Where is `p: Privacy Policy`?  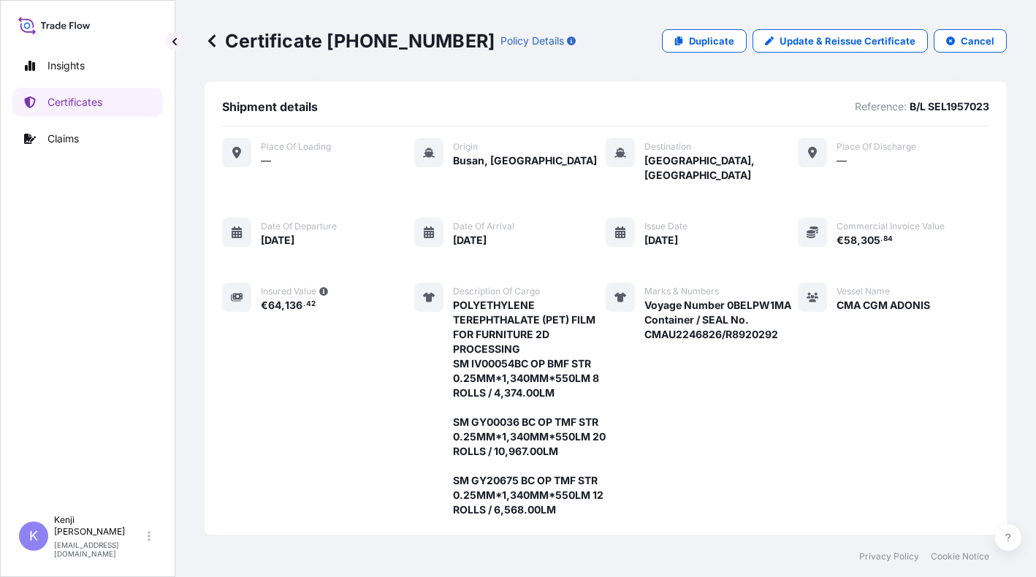 p: Privacy Policy is located at coordinates (889, 557).